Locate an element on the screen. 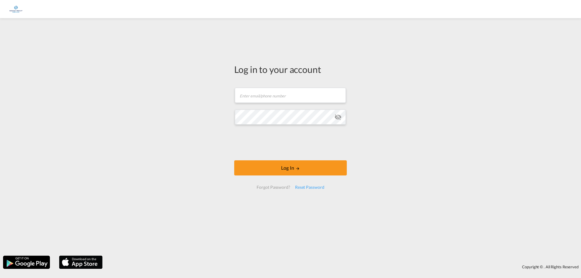 This screenshot has width=581, height=278. md-icon: icon-eye-off is located at coordinates (338, 117).